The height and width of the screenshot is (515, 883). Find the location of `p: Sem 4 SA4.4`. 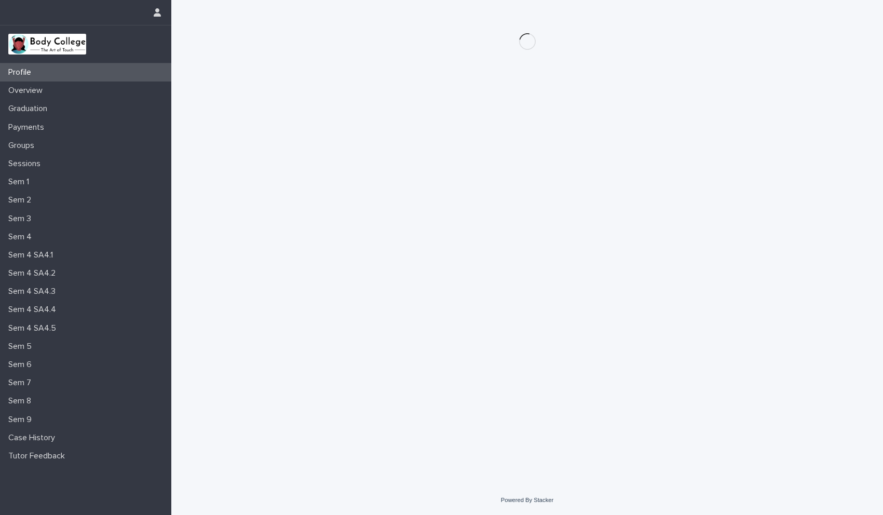

p: Sem 4 SA4.4 is located at coordinates (34, 309).